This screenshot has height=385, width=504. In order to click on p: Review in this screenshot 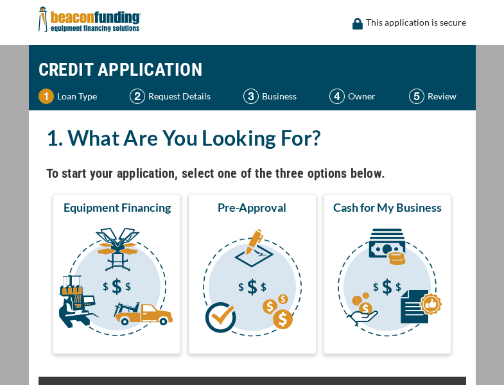, I will do `click(442, 96)`.